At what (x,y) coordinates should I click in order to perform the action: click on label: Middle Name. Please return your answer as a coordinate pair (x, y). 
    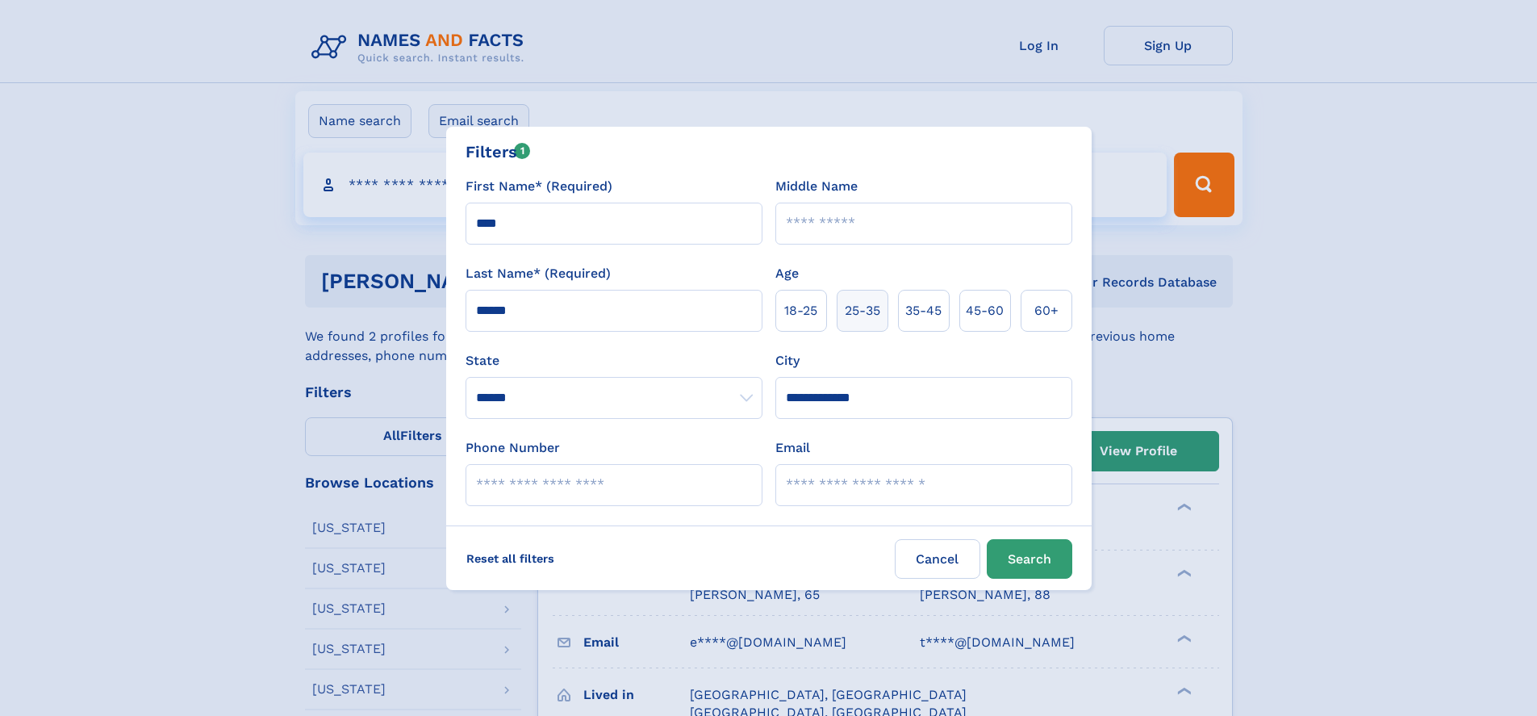
    Looking at the image, I should click on (816, 186).